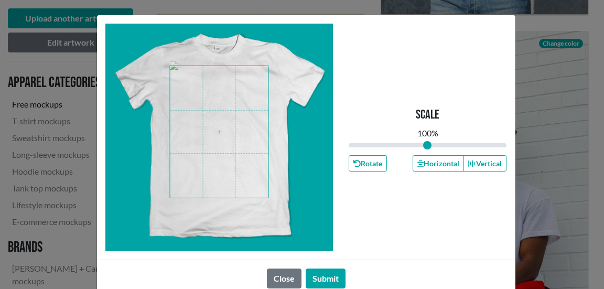 The image size is (604, 289). What do you see at coordinates (367, 163) in the screenshot?
I see `button: Rotate` at bounding box center [367, 163].